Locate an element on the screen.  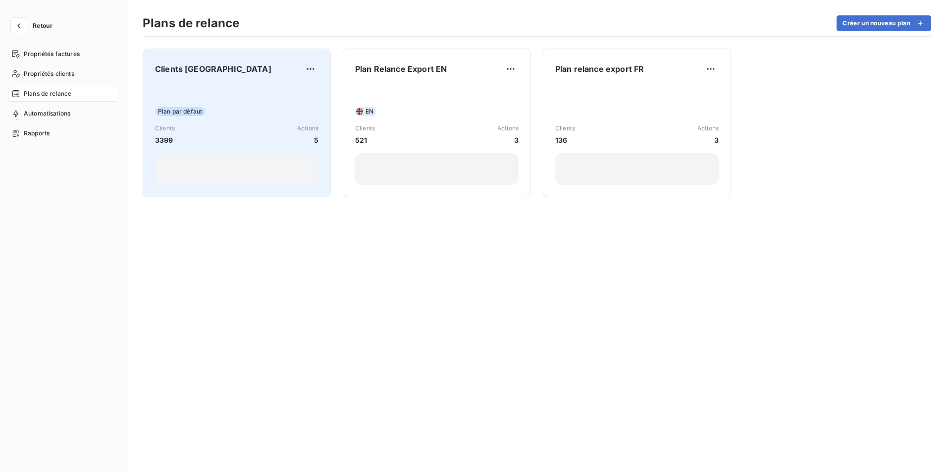
span: Propriétés factures is located at coordinates (52, 54).